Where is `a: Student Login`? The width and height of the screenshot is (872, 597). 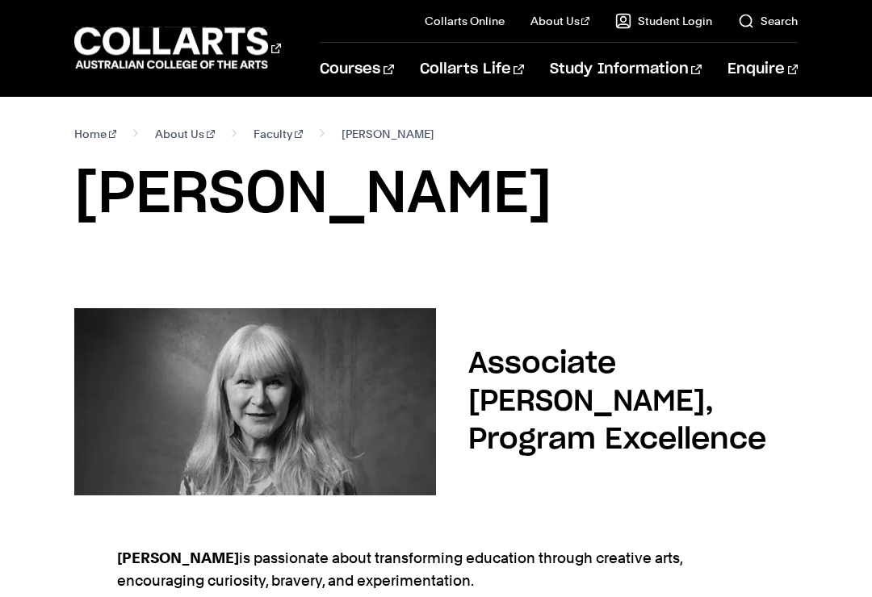 a: Student Login is located at coordinates (663, 21).